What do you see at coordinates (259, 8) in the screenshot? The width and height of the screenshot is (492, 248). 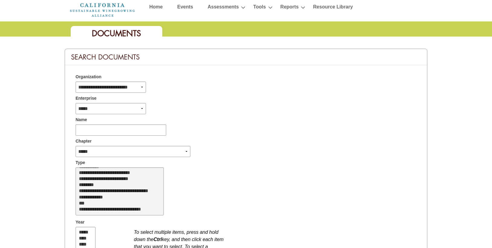 I see `a: Tools` at bounding box center [259, 8].